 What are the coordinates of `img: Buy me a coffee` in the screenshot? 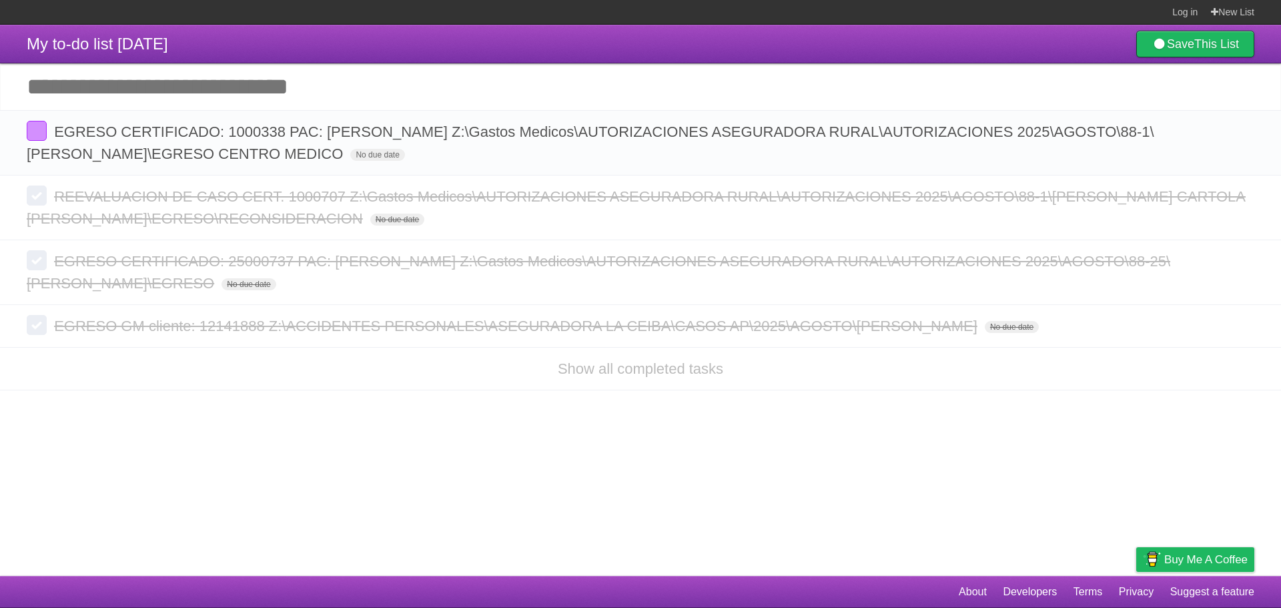 It's located at (1152, 559).